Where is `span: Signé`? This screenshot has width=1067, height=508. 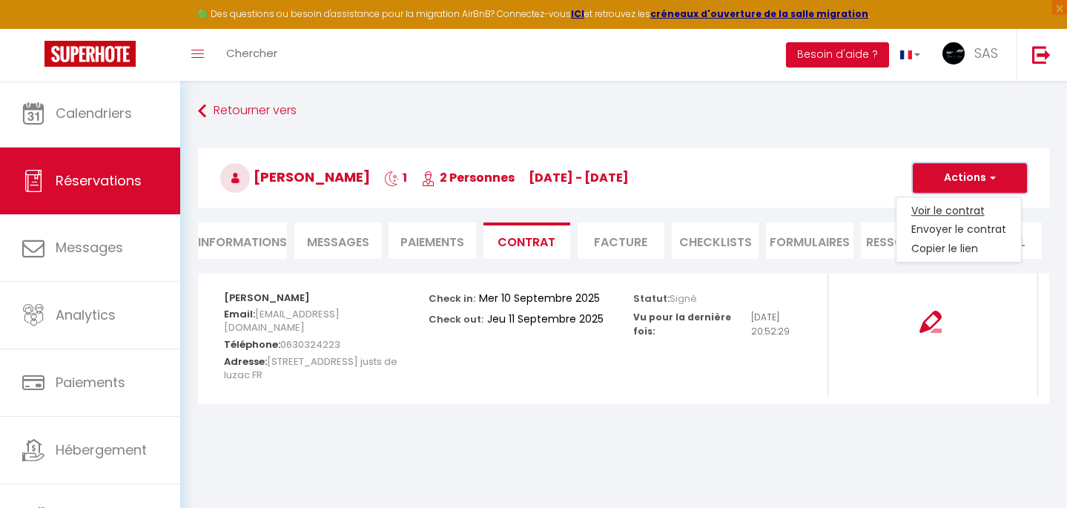
span: Signé is located at coordinates (683, 298).